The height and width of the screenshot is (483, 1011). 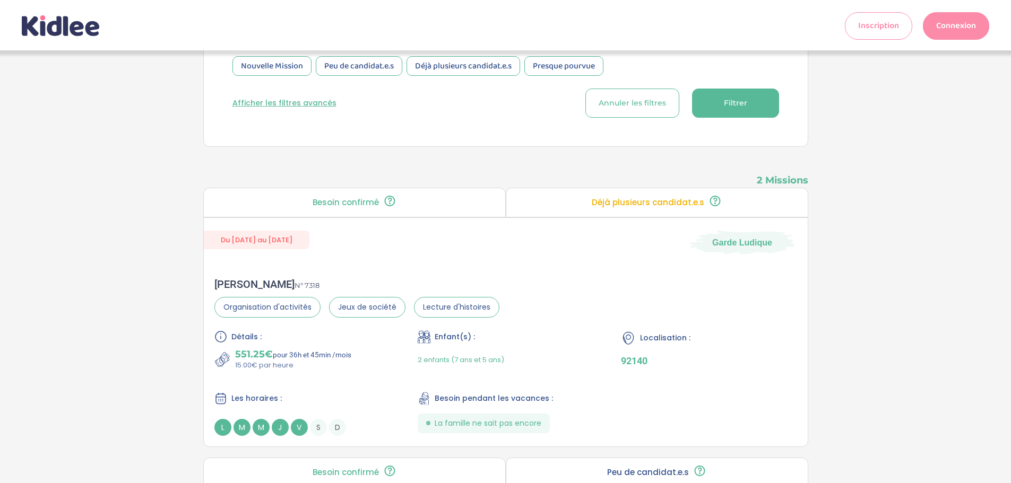 I want to click on span: La famille ne sait pas encore, so click(x=488, y=423).